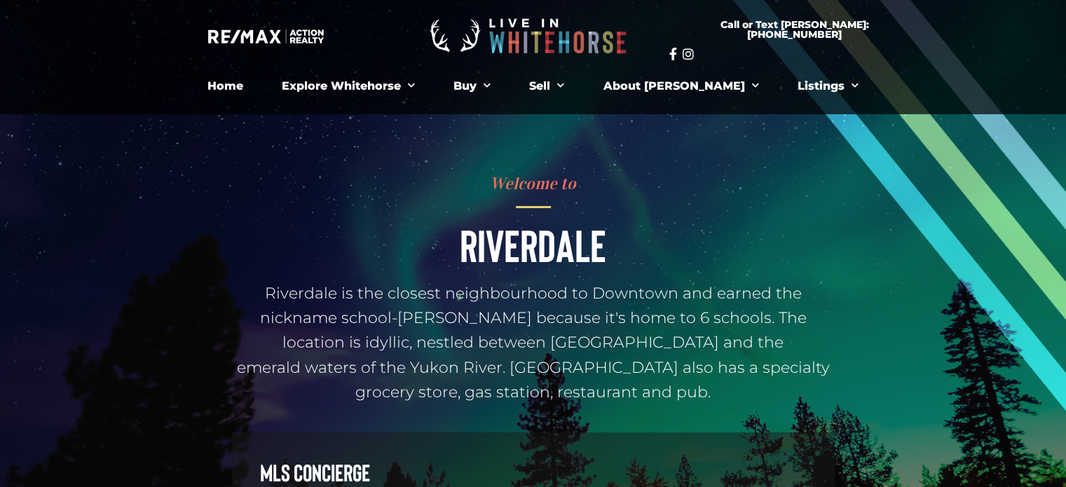 Image resolution: width=1066 pixels, height=487 pixels. Describe the element at coordinates (533, 245) in the screenshot. I see `h1: Riverdale` at that location.